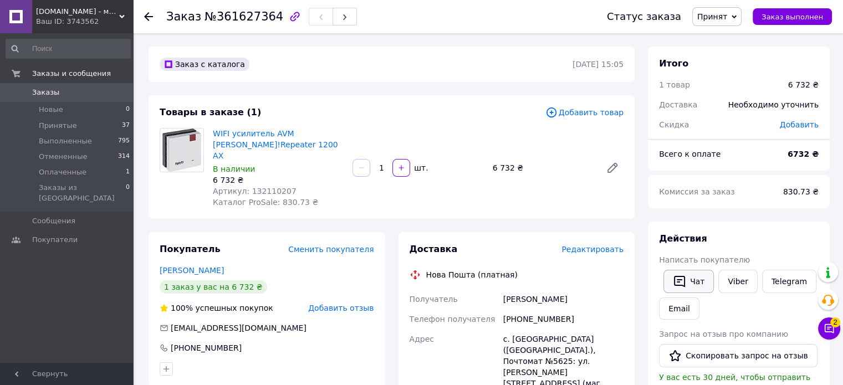 Image resolution: width=843 pixels, height=385 pixels. I want to click on button: Заказ выполнен, so click(792, 17).